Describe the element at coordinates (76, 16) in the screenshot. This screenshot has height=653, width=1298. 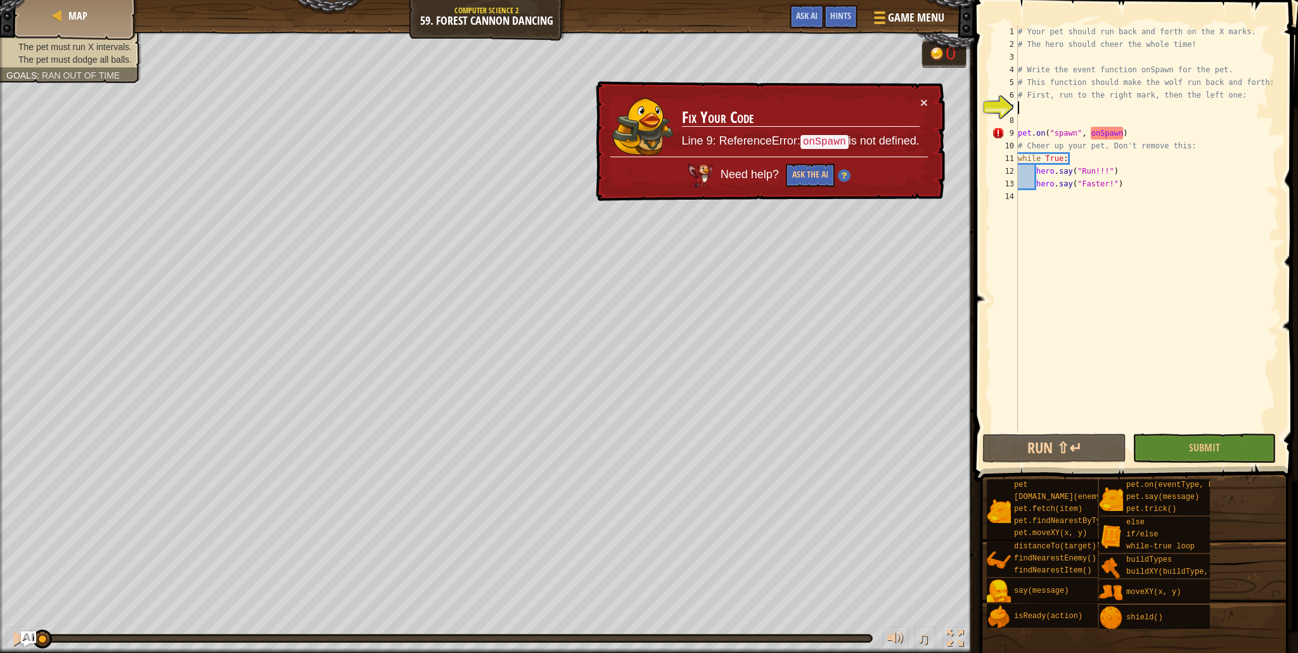
I see `a: Map` at that location.